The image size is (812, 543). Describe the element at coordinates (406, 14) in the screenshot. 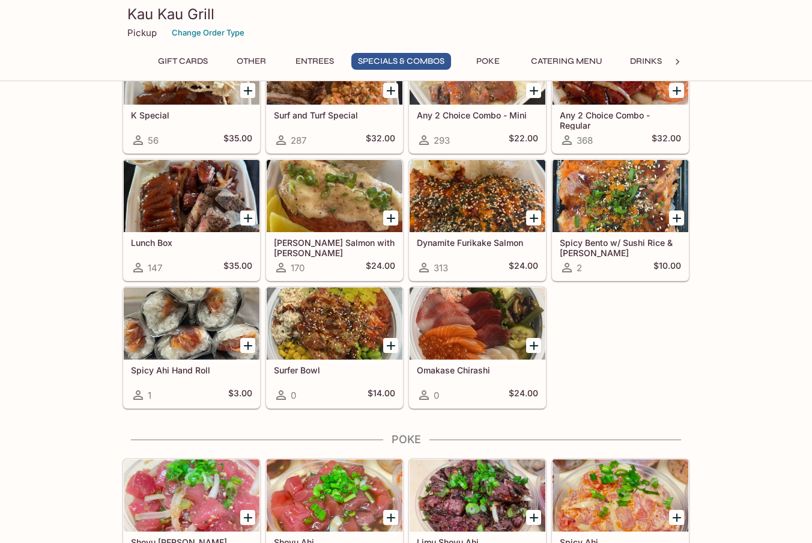

I see `h3: Kau Kau Grill` at that location.